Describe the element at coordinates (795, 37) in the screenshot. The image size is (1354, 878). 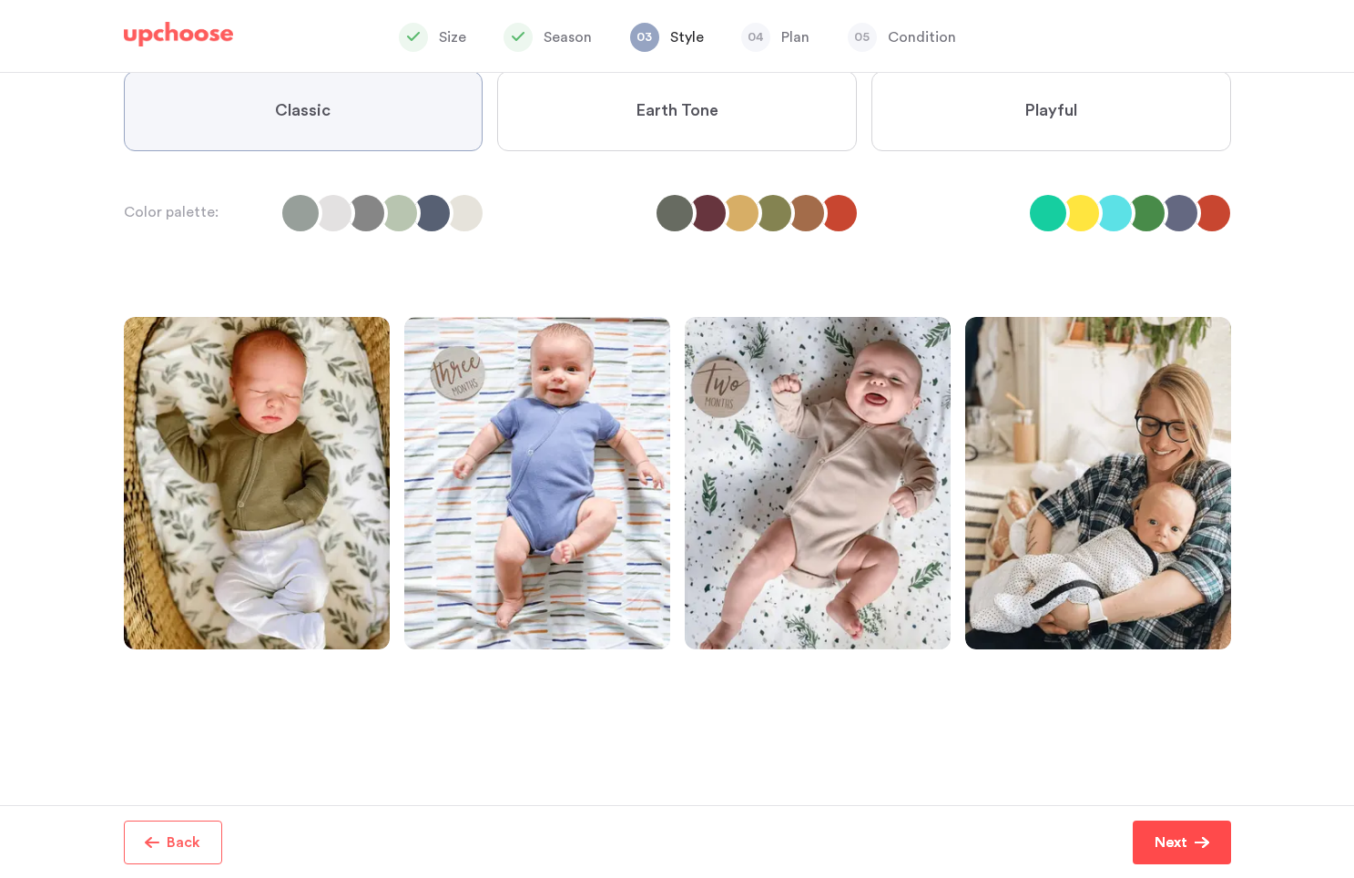
I see `p: Plan` at that location.